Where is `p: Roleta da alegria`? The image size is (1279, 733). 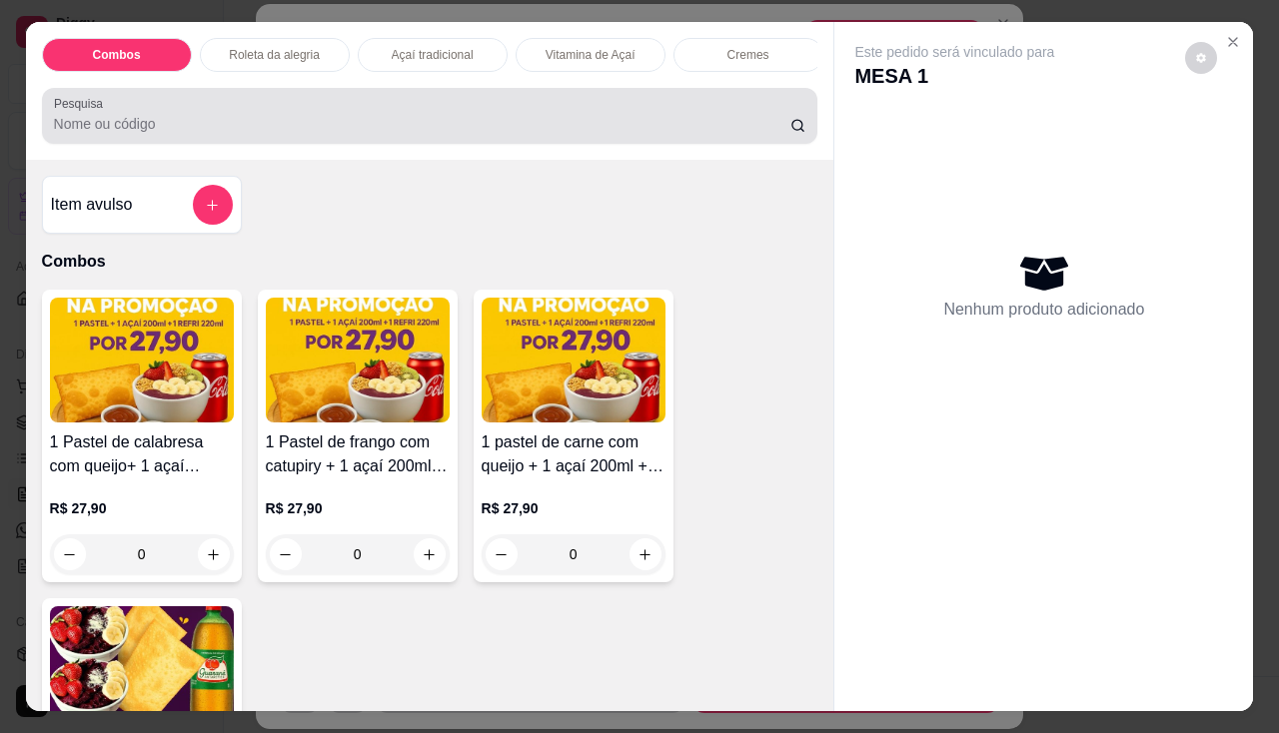
p: Roleta da alegria is located at coordinates (274, 55).